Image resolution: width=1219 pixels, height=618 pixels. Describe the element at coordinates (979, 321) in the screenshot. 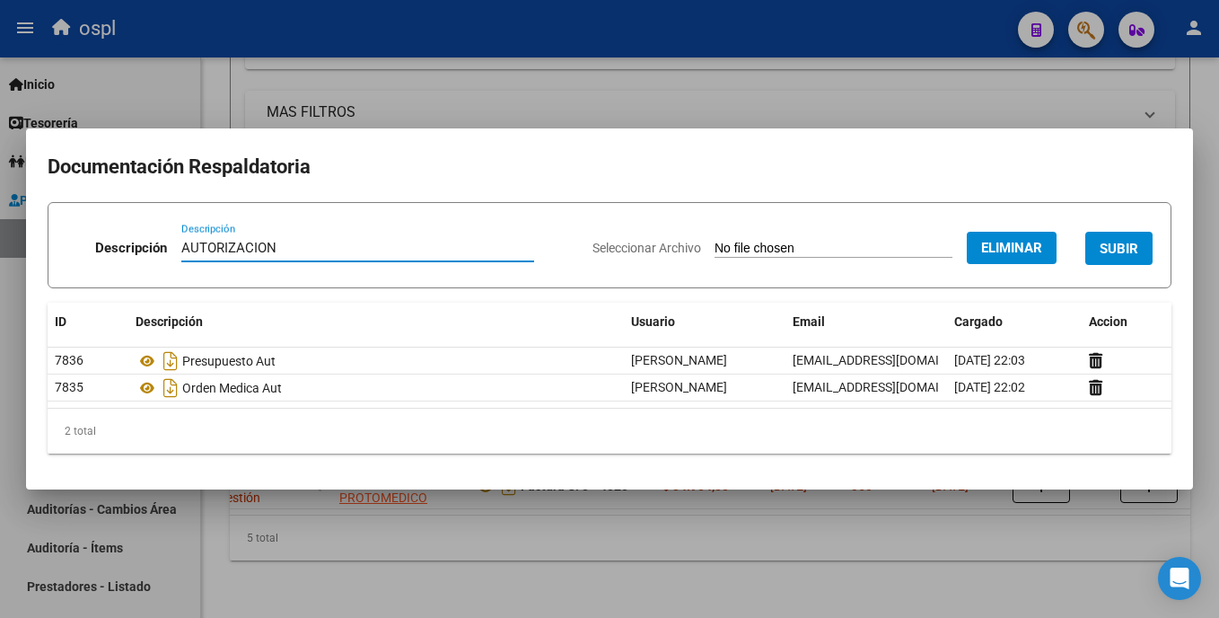

I see `span: Cargado` at that location.